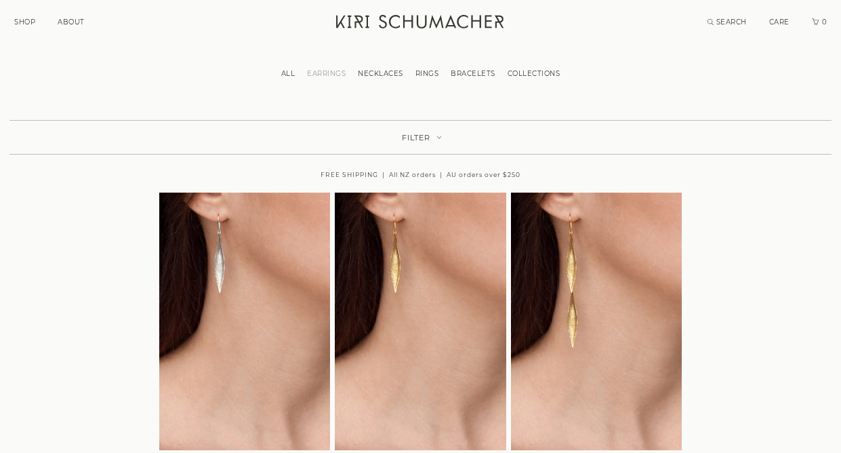 The width and height of the screenshot is (841, 453). I want to click on a: CARE, so click(779, 22).